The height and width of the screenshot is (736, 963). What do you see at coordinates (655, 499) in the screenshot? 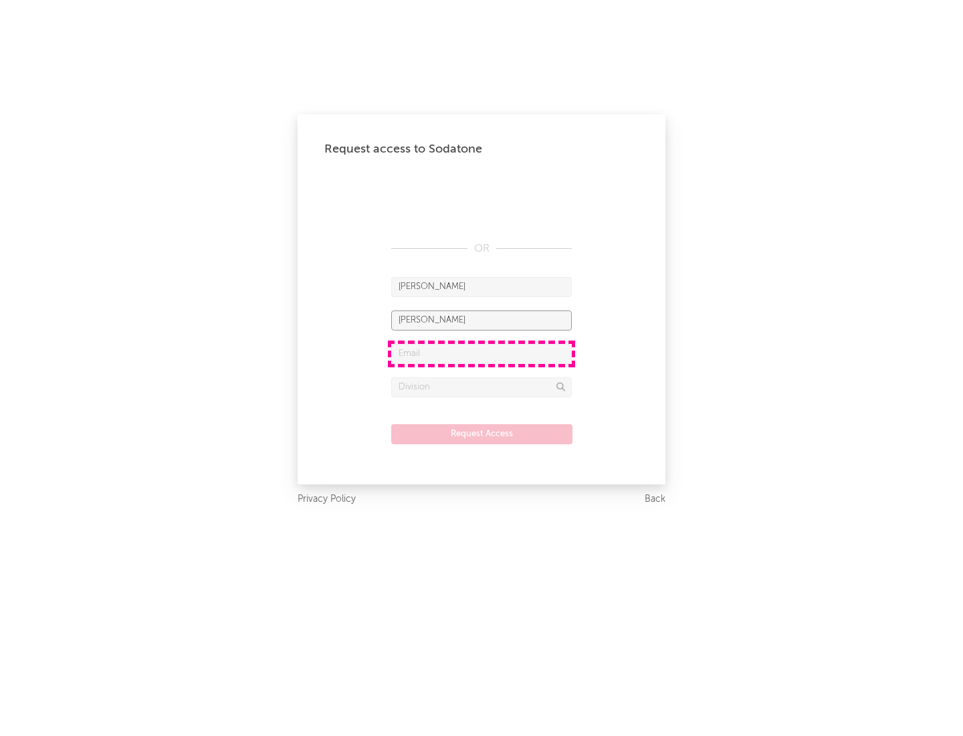
I see `a: Back` at bounding box center [655, 499].